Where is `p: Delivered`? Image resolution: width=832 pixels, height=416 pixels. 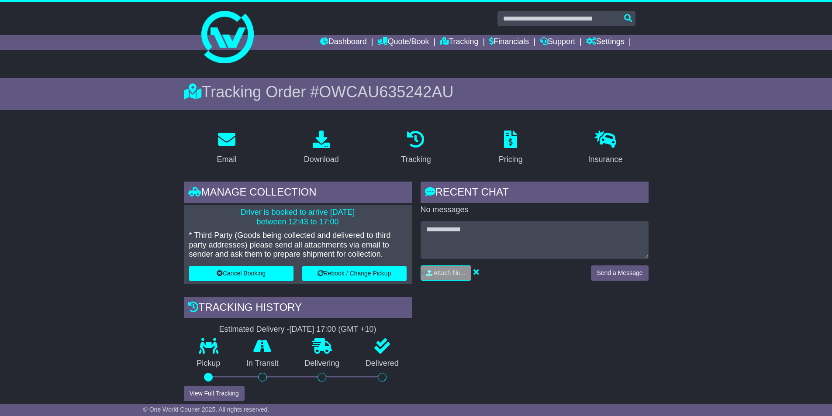
p: Delivered is located at coordinates (382, 364).